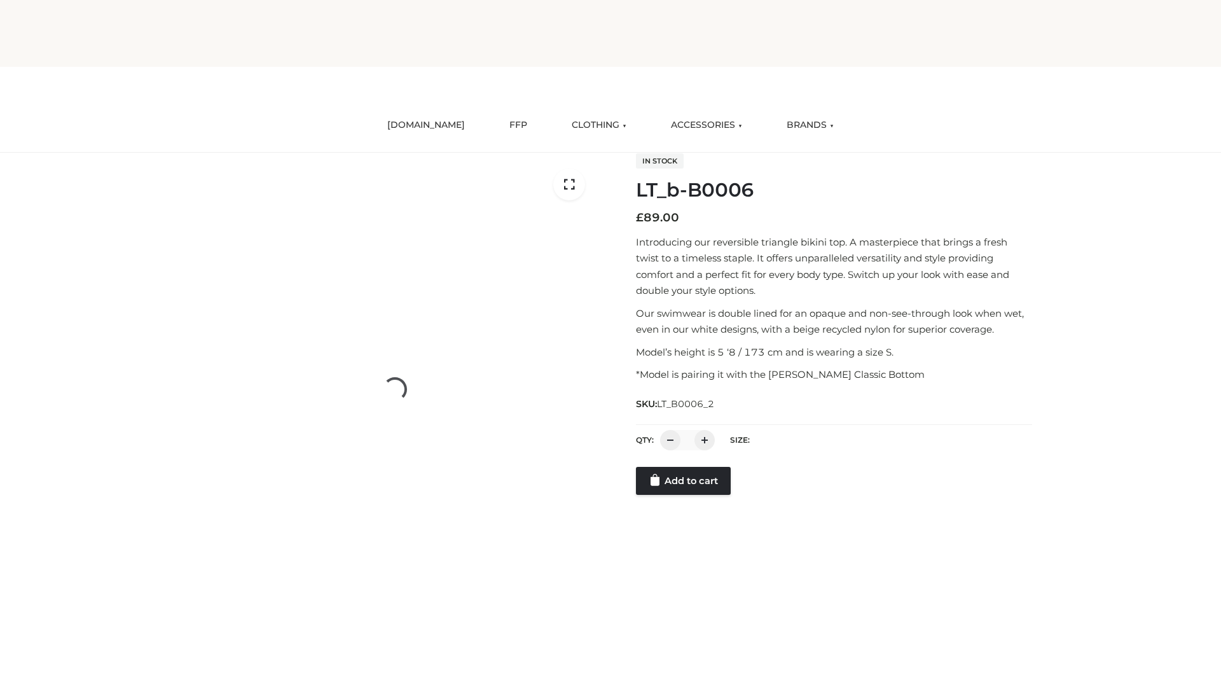 This screenshot has width=1221, height=687. I want to click on span: In stock, so click(659, 161).